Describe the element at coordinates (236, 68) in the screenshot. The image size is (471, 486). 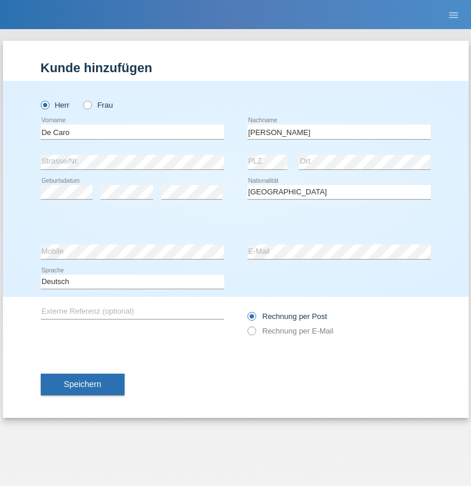
I see `h1: Kunde hinzufügen` at that location.